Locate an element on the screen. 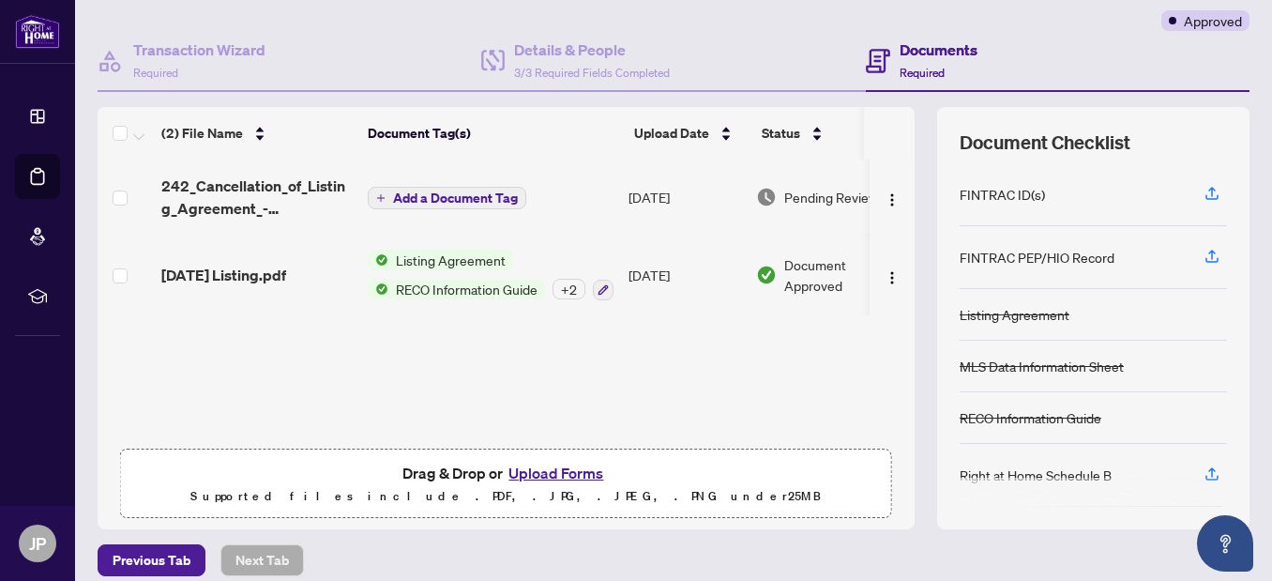  span: 3/3 Required Fields Completed is located at coordinates (592, 72).